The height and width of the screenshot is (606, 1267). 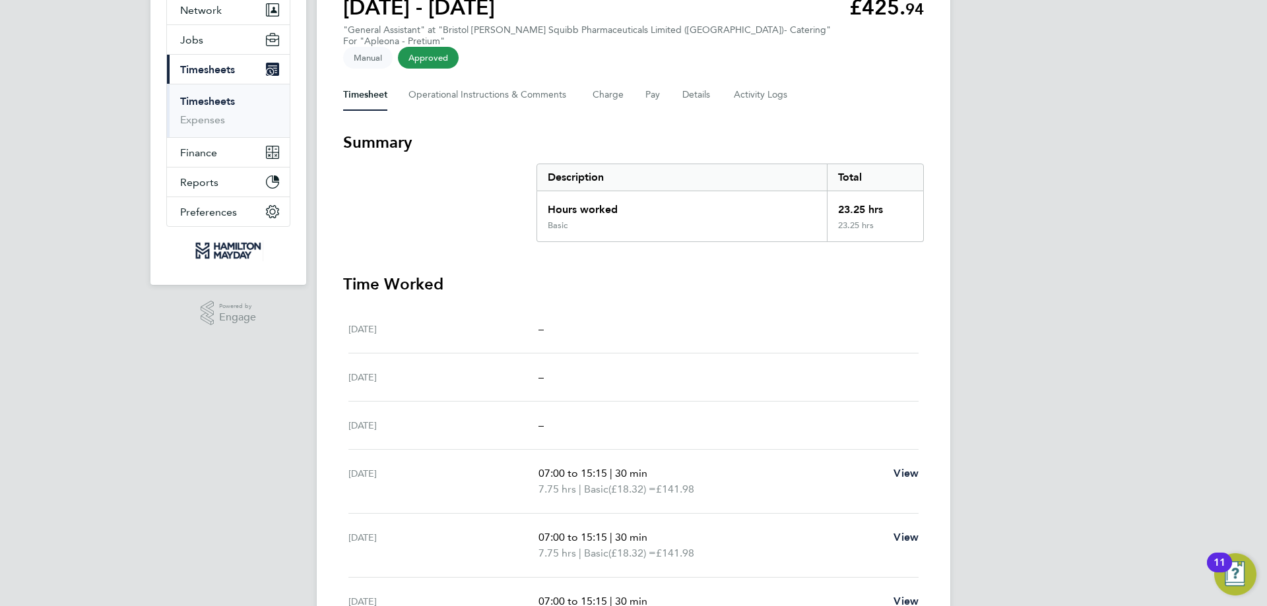 What do you see at coordinates (633, 142) in the screenshot?
I see `h3: Summary` at bounding box center [633, 142].